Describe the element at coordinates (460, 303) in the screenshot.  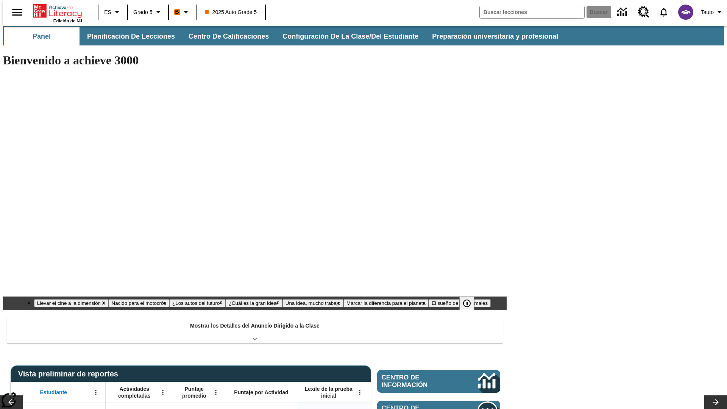
I see `button: Diapositiva 7 El sueño de los animales` at that location.